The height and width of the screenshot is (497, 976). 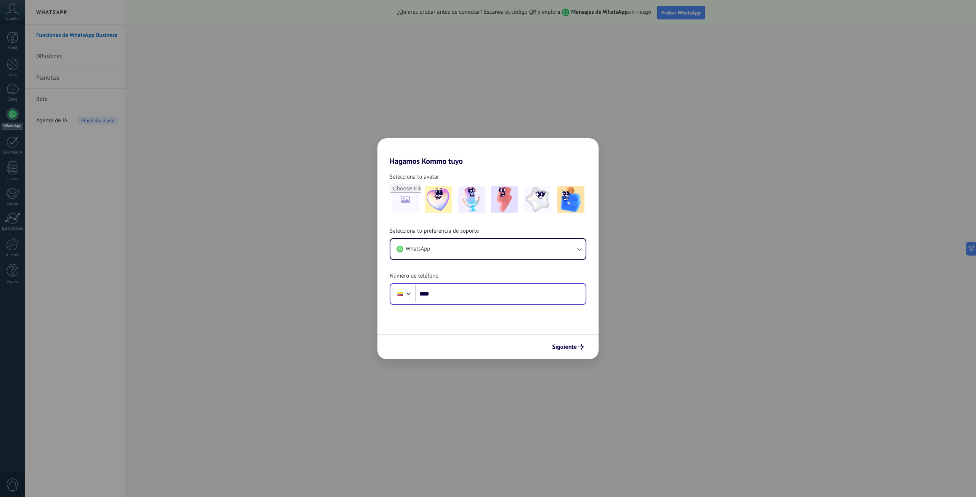 I want to click on button: Siguiente, so click(x=568, y=347).